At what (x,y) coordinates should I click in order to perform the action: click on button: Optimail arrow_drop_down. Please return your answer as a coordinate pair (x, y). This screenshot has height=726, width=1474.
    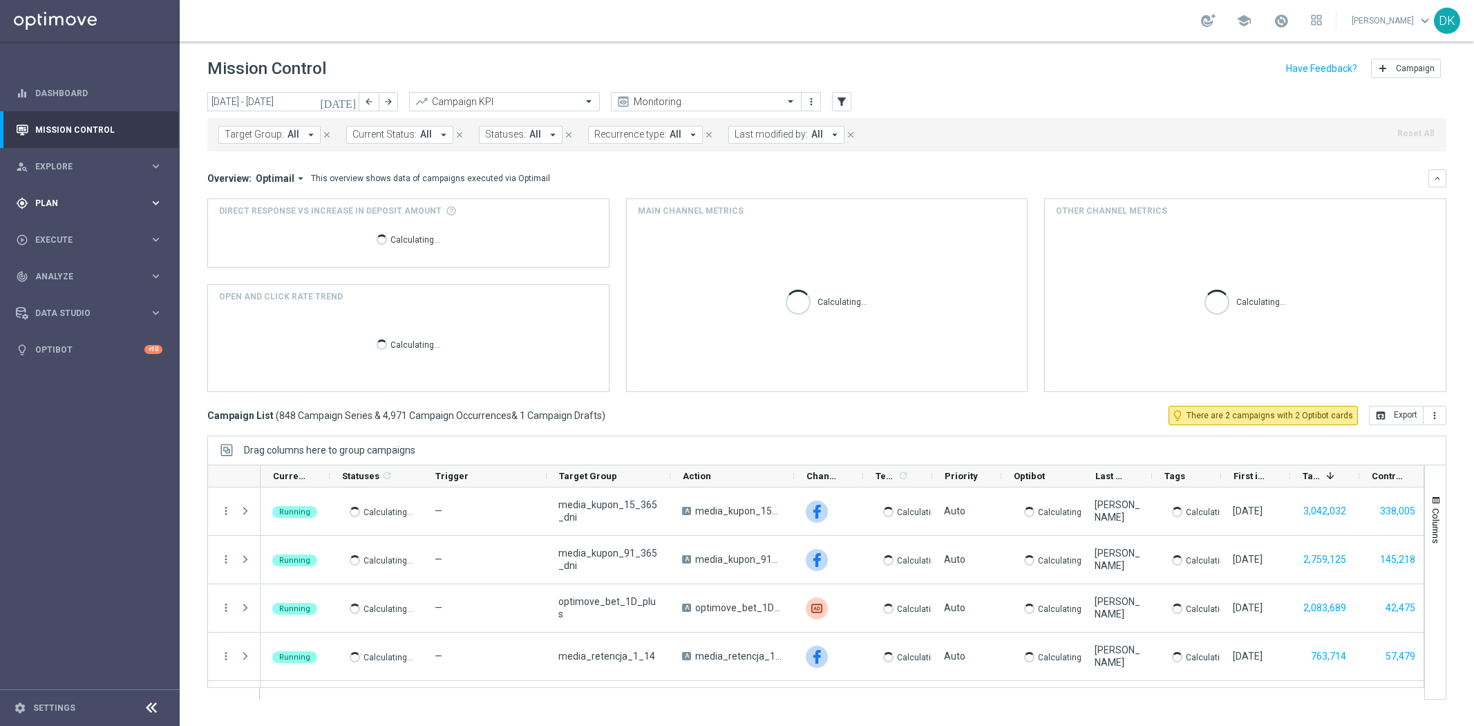
    Looking at the image, I should click on (281, 178).